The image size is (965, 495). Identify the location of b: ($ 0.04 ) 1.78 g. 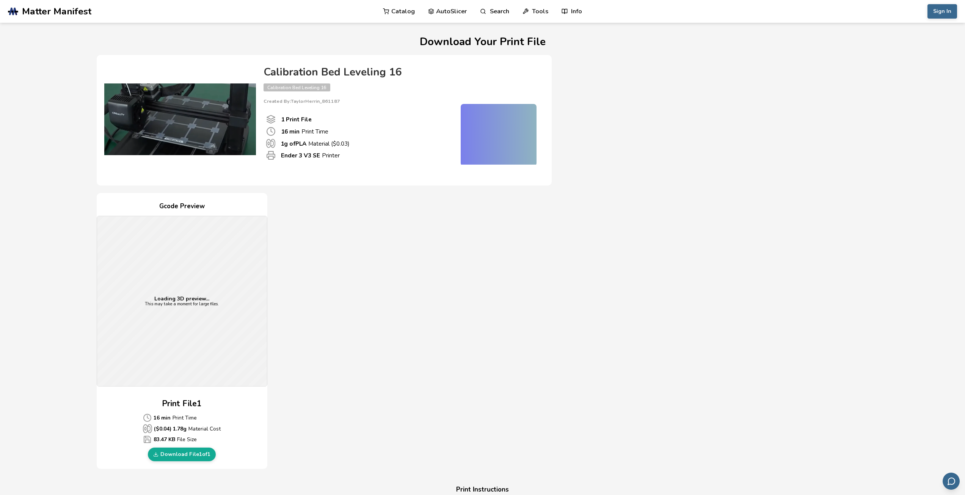
(170, 428).